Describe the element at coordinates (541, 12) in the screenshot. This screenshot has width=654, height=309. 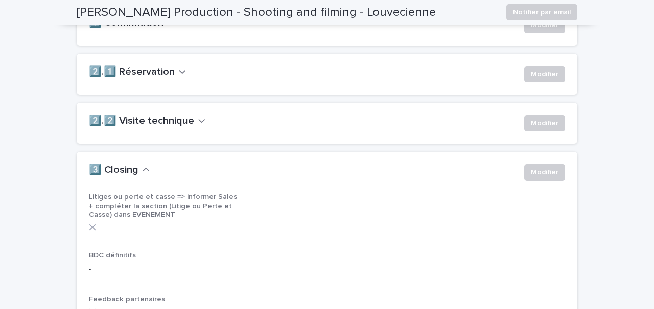
I see `span: Notifier par email` at that location.